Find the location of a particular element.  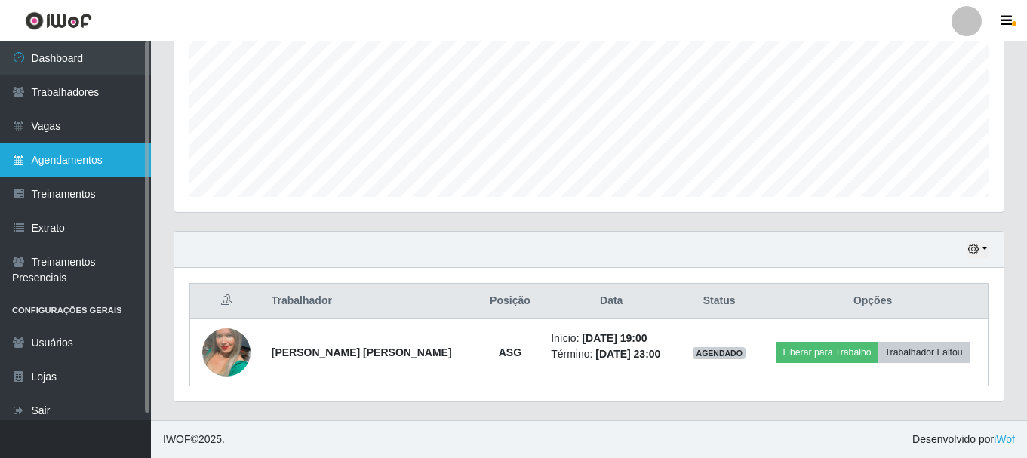

button: Liberar para Trabalho is located at coordinates (826, 352).